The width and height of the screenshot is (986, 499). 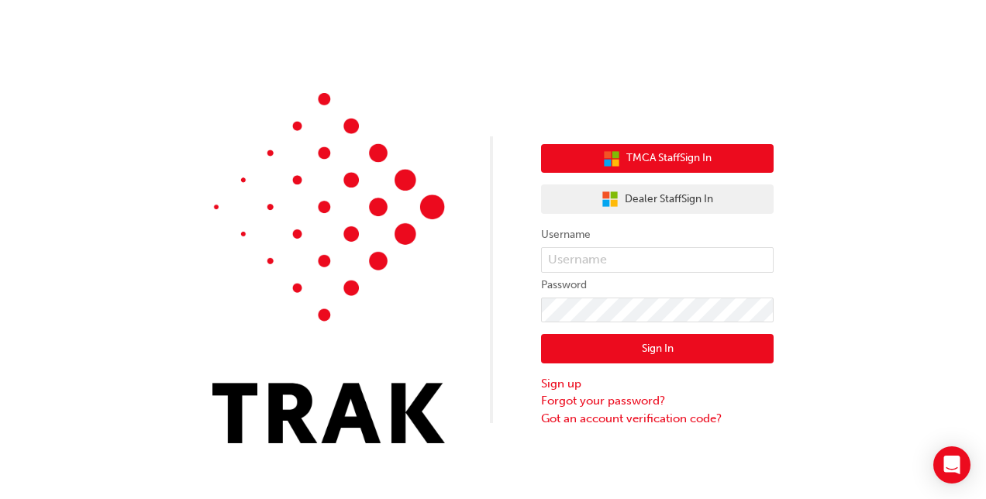 I want to click on a: Got an account verification code?, so click(x=657, y=418).